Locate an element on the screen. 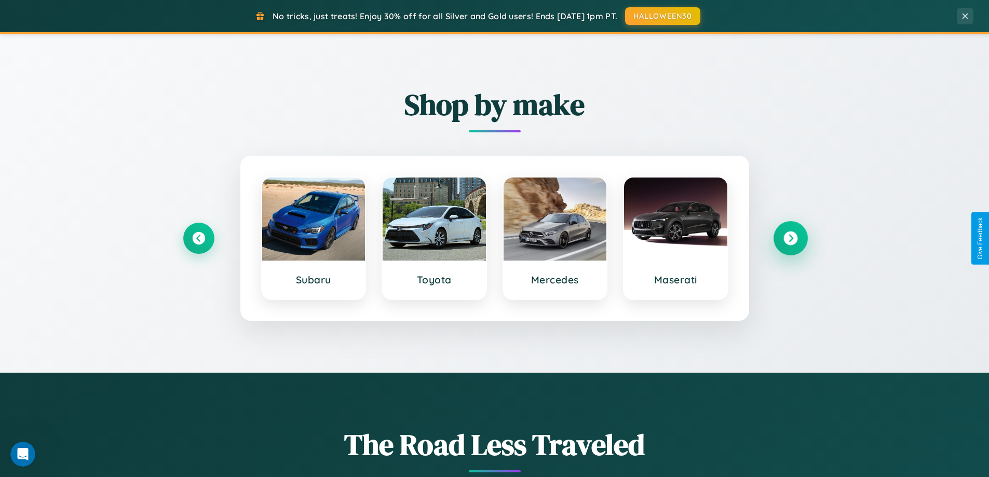 The image size is (989, 477). h2: Shop by make is located at coordinates (495, 104).